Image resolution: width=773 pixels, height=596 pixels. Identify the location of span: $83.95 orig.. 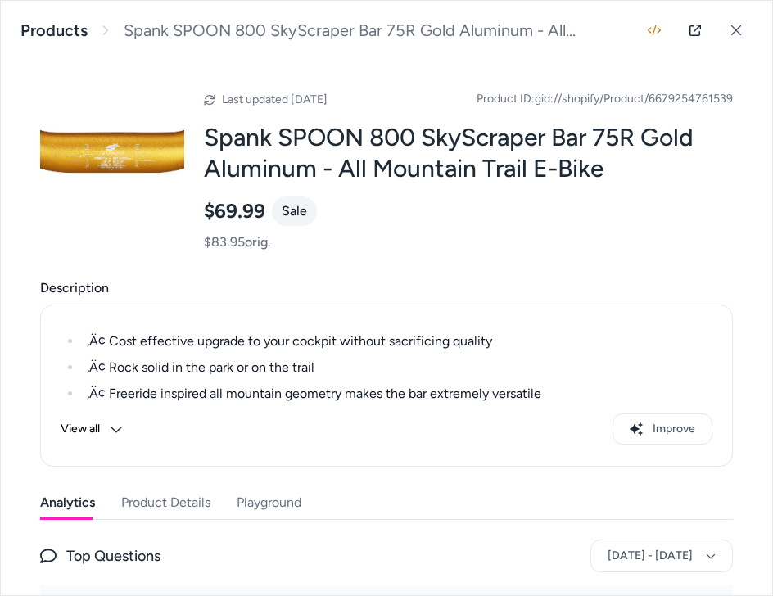
(238, 242).